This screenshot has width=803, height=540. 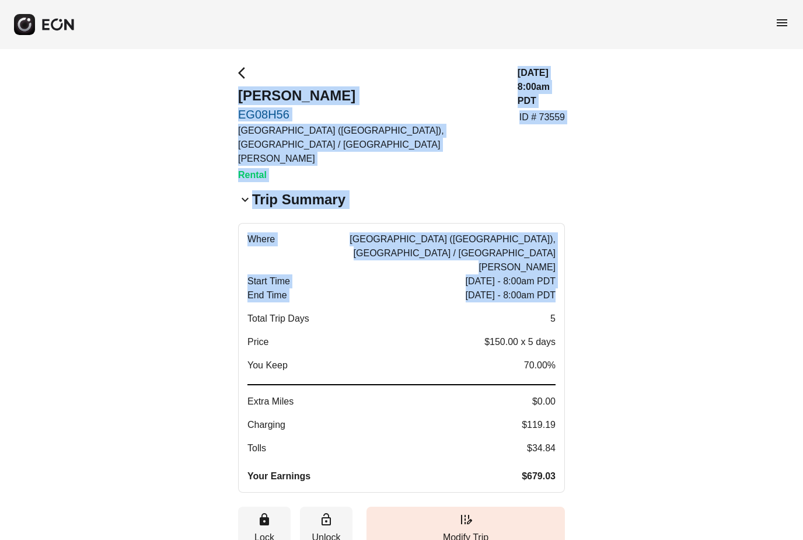 I want to click on span: 70.00%, so click(x=540, y=365).